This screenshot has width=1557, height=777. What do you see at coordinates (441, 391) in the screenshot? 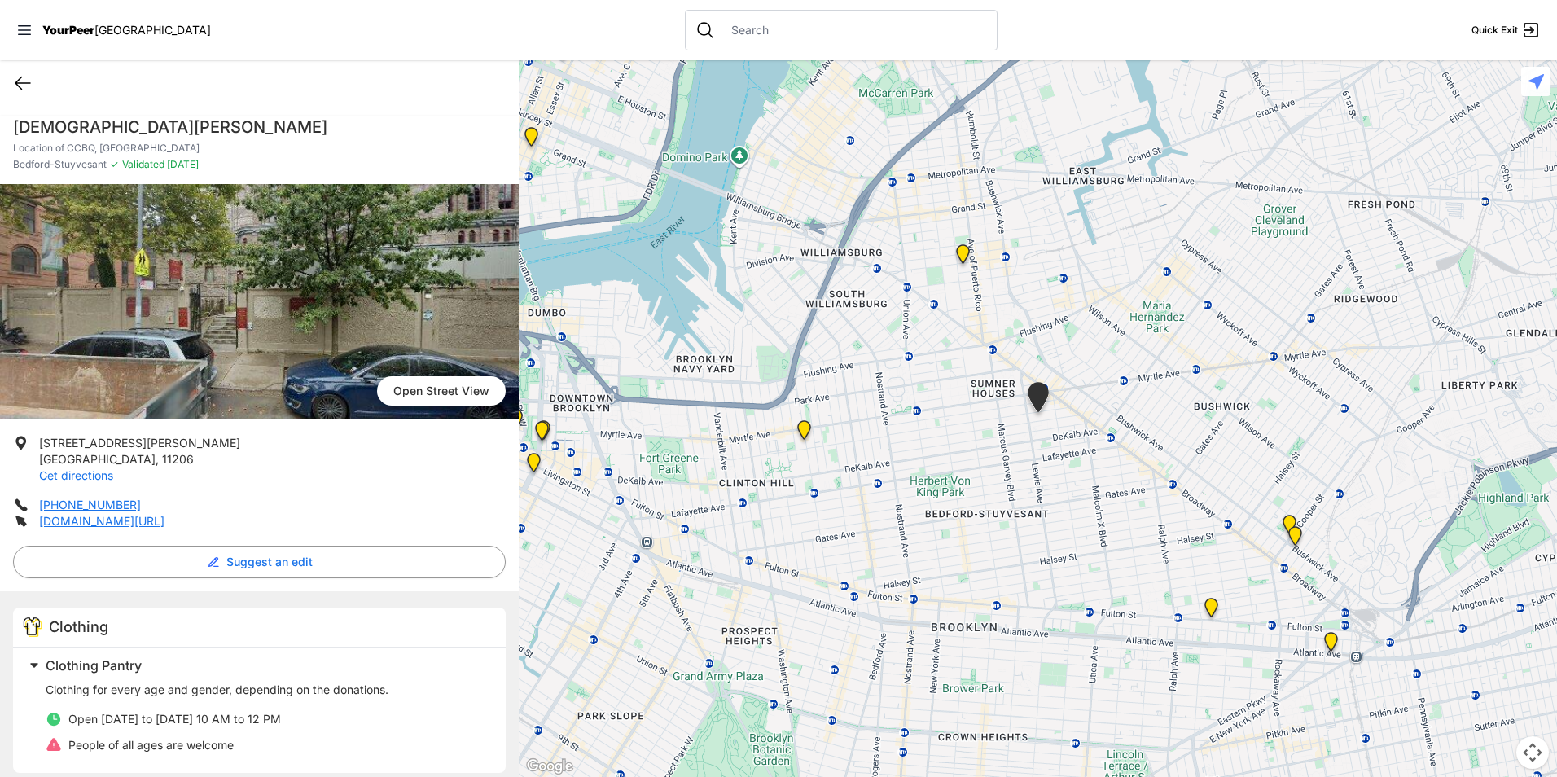
I see `span: Open Street View` at bounding box center [441, 391].